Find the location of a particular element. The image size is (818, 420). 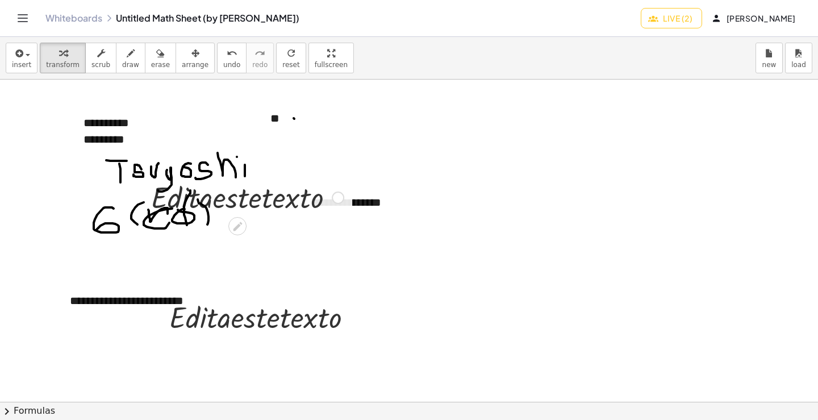

div: Edit math is located at coordinates (238, 226).